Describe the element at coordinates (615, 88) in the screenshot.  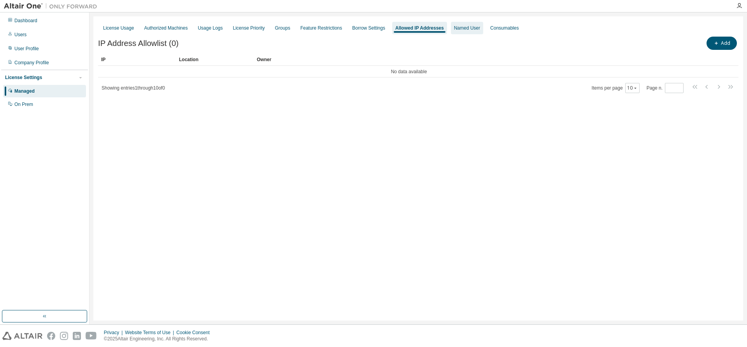
I see `span: Items per page` at that location.